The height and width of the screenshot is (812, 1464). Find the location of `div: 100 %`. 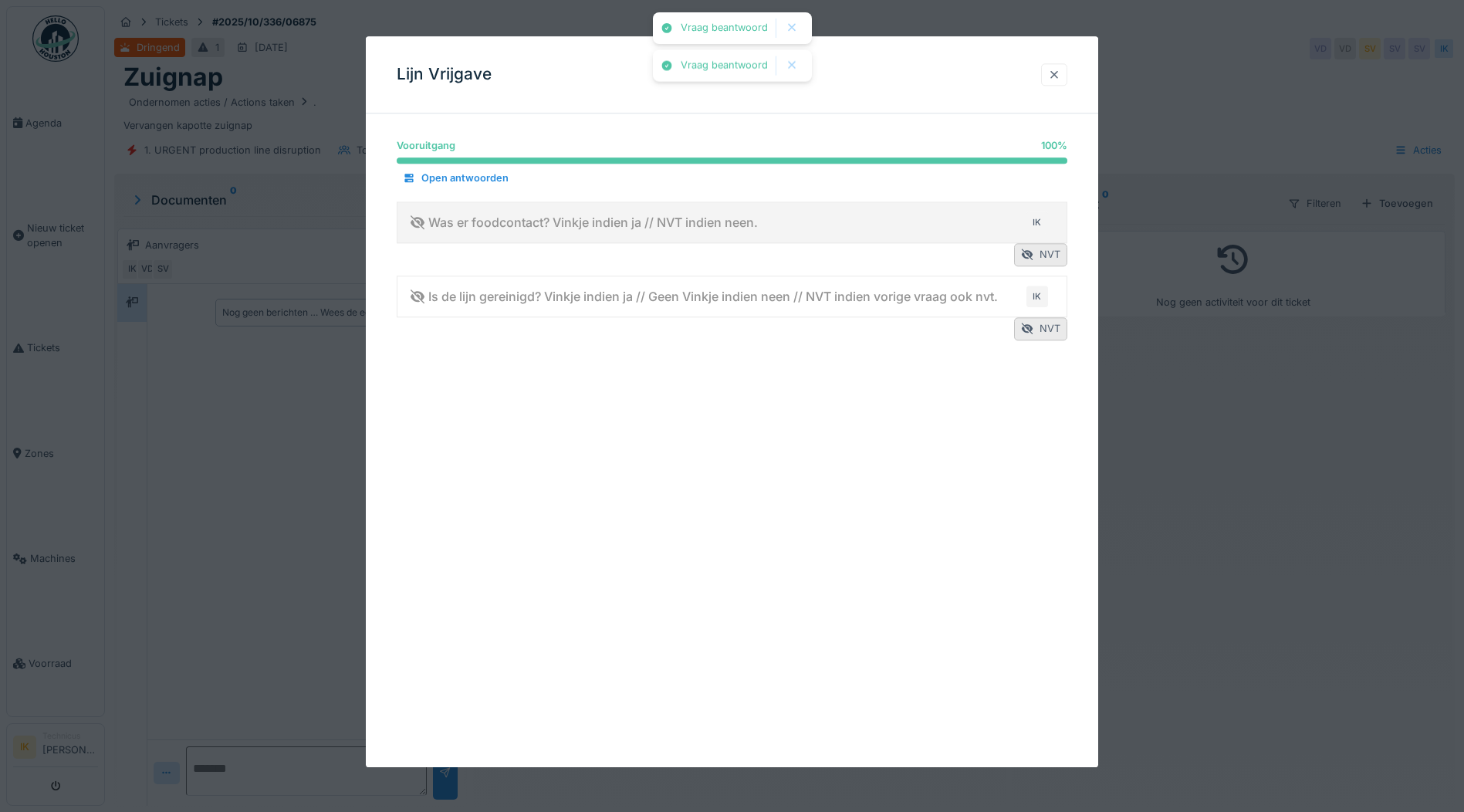

div: 100 % is located at coordinates (1055, 145).